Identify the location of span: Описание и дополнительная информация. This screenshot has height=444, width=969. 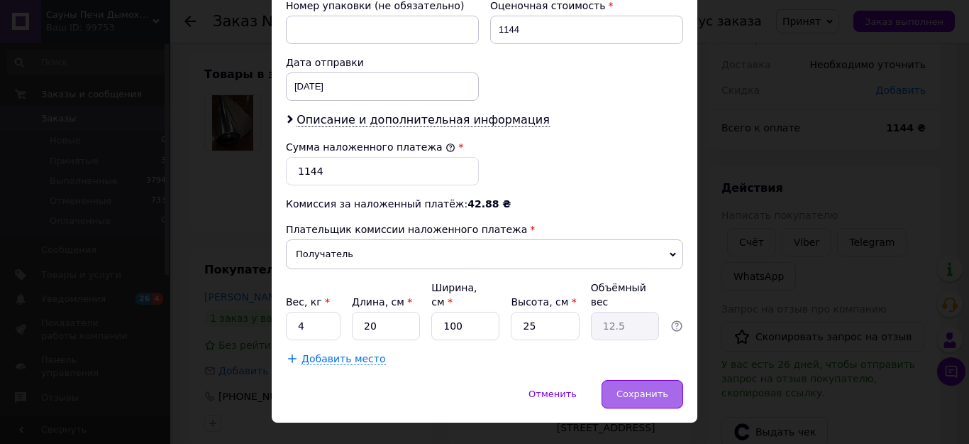
(423, 120).